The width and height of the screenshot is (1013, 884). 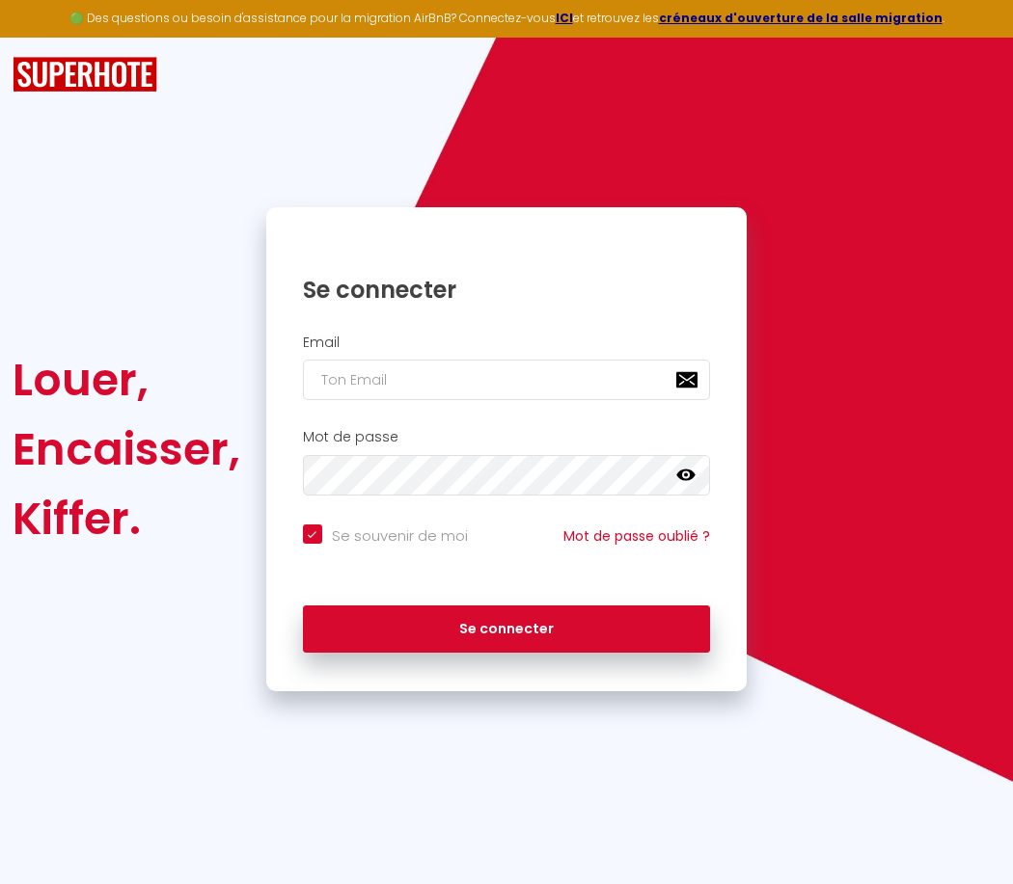 What do you see at coordinates (506, 342) in the screenshot?
I see `h2: Email` at bounding box center [506, 342].